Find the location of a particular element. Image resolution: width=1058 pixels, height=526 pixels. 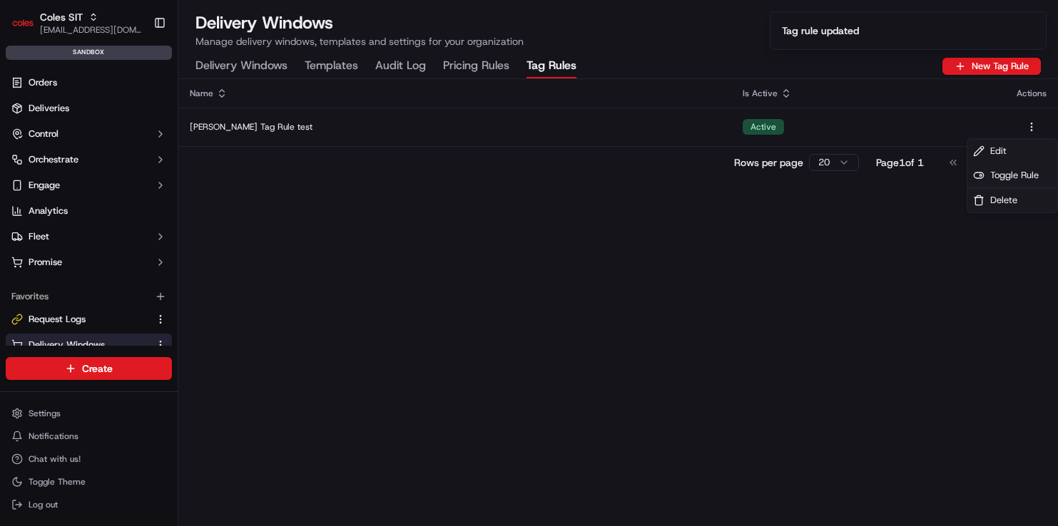

span: Knowledge Base is located at coordinates (68, 214).